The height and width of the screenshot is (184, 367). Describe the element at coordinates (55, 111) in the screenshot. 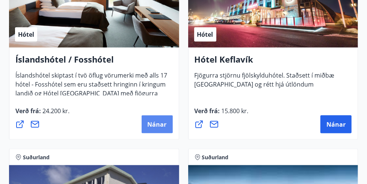

I see `span: 24.200 kr.` at that location.